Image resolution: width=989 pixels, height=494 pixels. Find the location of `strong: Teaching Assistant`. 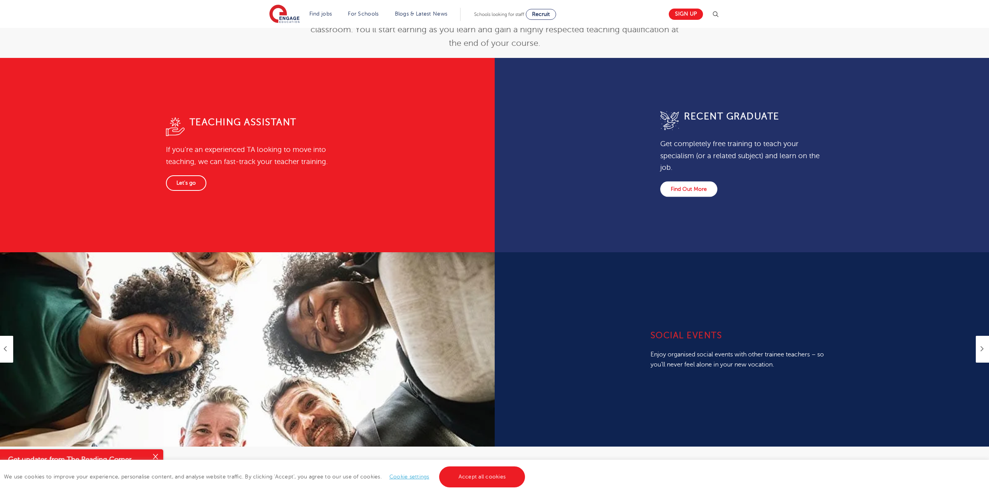

strong: Teaching Assistant is located at coordinates (243, 122).